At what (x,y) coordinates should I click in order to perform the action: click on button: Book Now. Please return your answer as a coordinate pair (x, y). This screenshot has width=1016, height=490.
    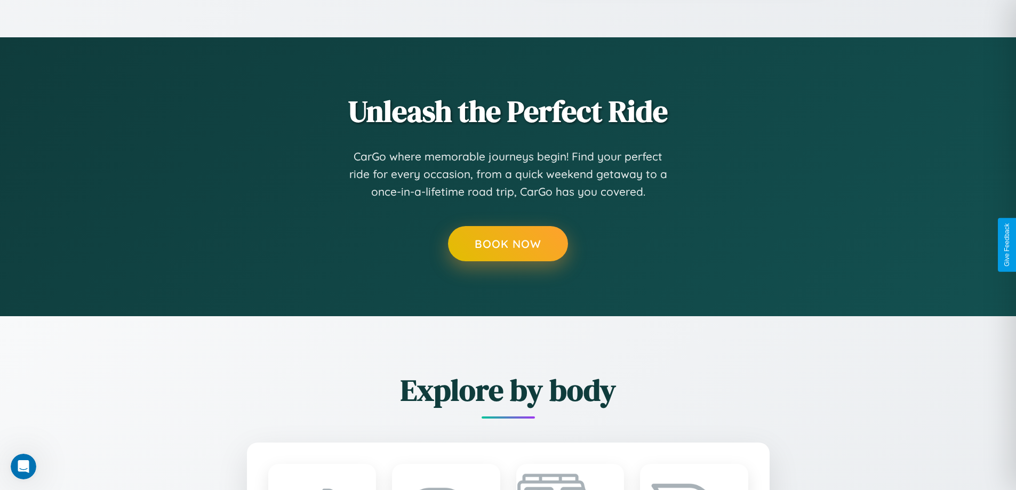
    Looking at the image, I should click on (508, 244).